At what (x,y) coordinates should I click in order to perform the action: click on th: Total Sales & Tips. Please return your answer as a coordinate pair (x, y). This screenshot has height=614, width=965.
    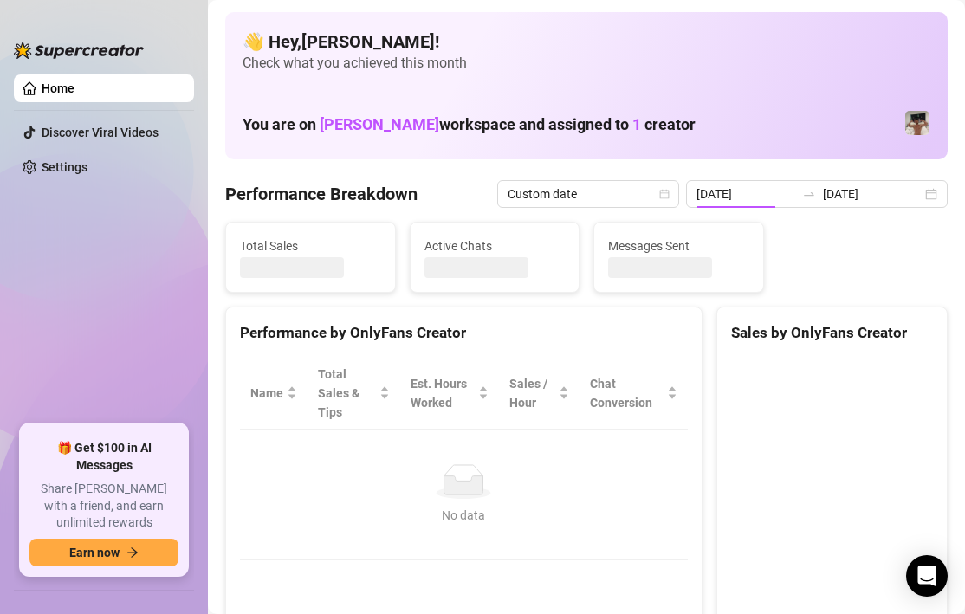
    Looking at the image, I should click on (353, 393).